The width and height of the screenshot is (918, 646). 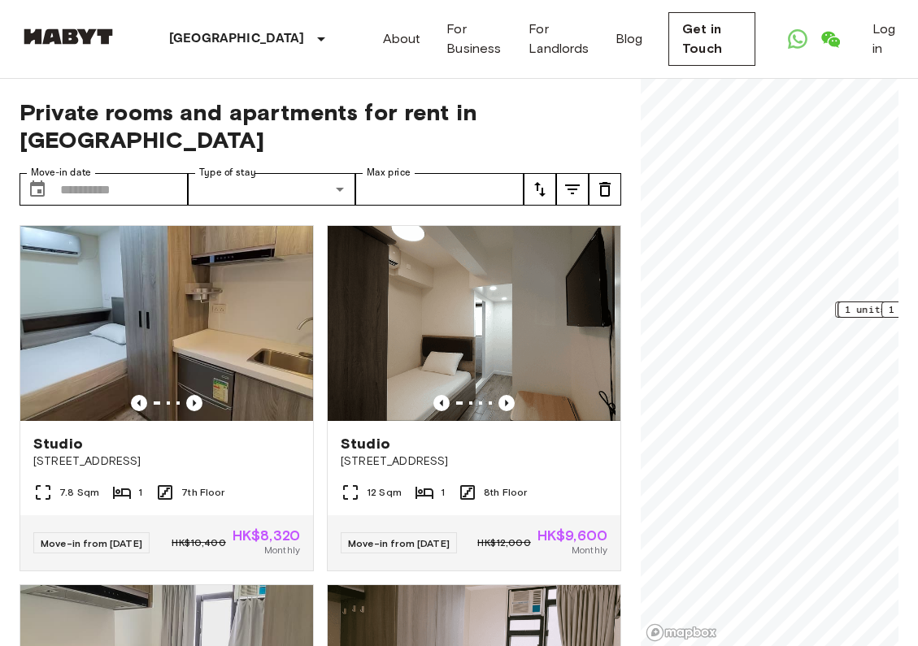 I want to click on span: 7.8 Sqm, so click(x=79, y=492).